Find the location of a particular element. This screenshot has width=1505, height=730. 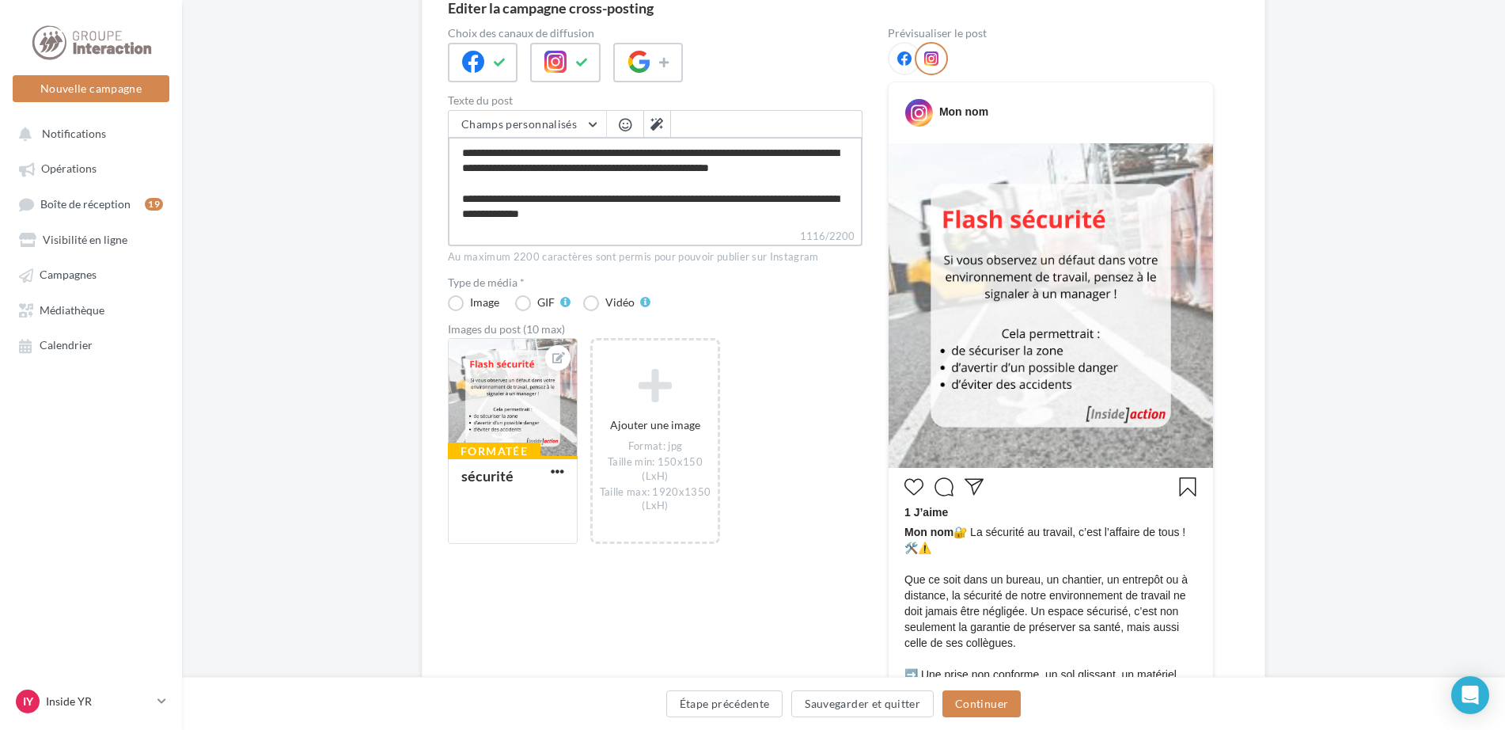

label: Choix des canaux de diffusion is located at coordinates (655, 33).